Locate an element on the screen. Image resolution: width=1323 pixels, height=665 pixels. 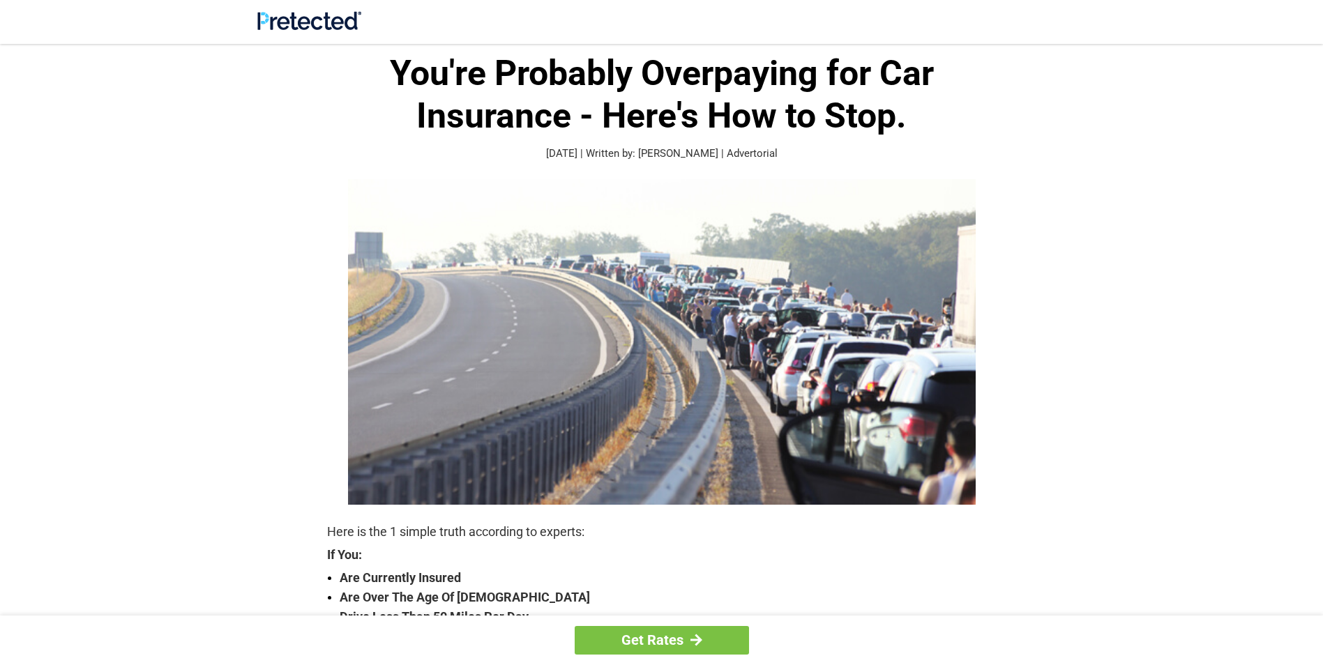
a: Get Rates is located at coordinates (662, 640).